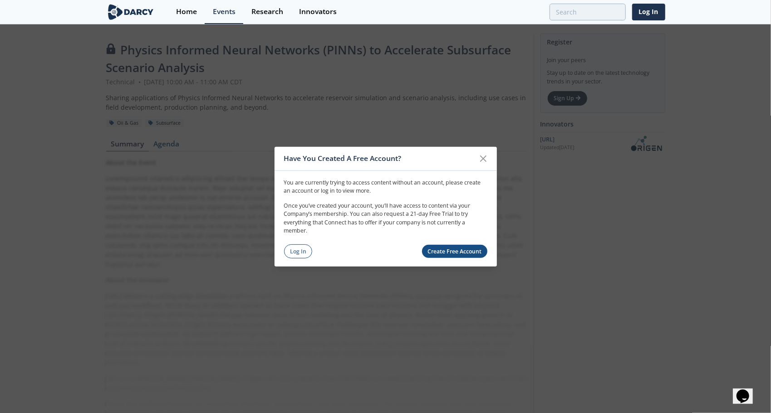 This screenshot has height=413, width=771. I want to click on div: Home, so click(187, 12).